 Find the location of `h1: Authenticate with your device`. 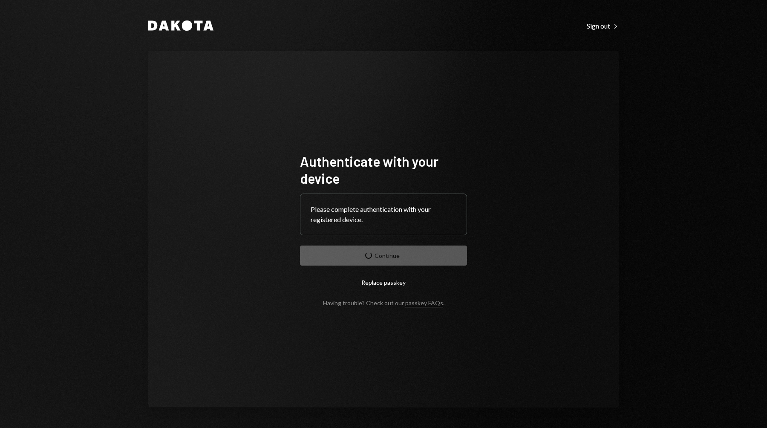

h1: Authenticate with your device is located at coordinates (383, 170).